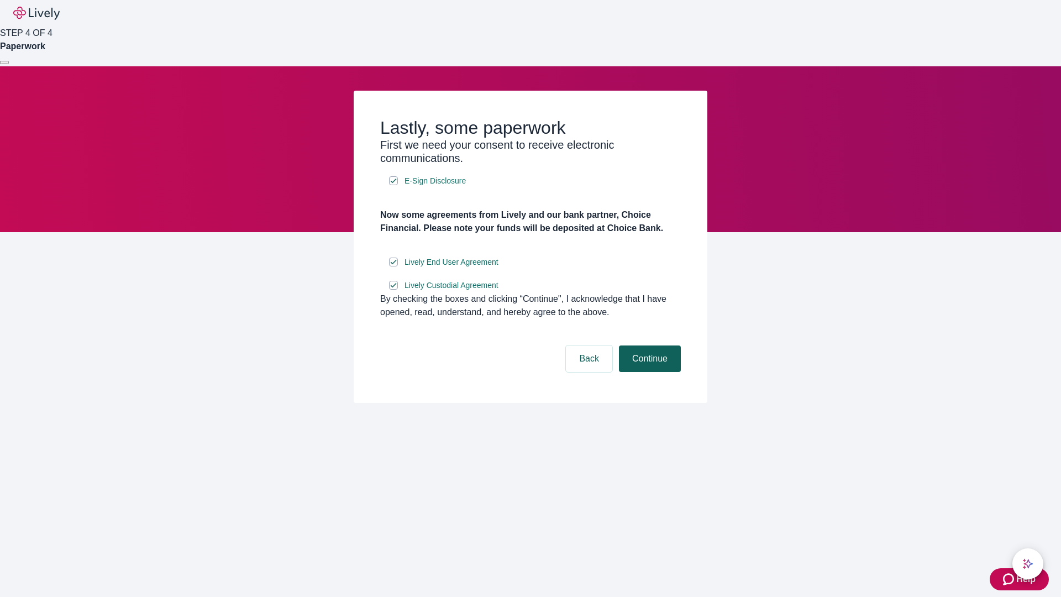 This screenshot has height=597, width=1061. What do you see at coordinates (650, 359) in the screenshot?
I see `button: Continue` at bounding box center [650, 359].